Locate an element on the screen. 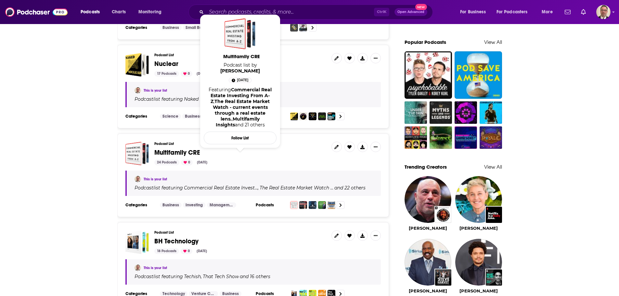 This screenshot has height=296, width=619. img: Steve Harvey is located at coordinates (428, 262).